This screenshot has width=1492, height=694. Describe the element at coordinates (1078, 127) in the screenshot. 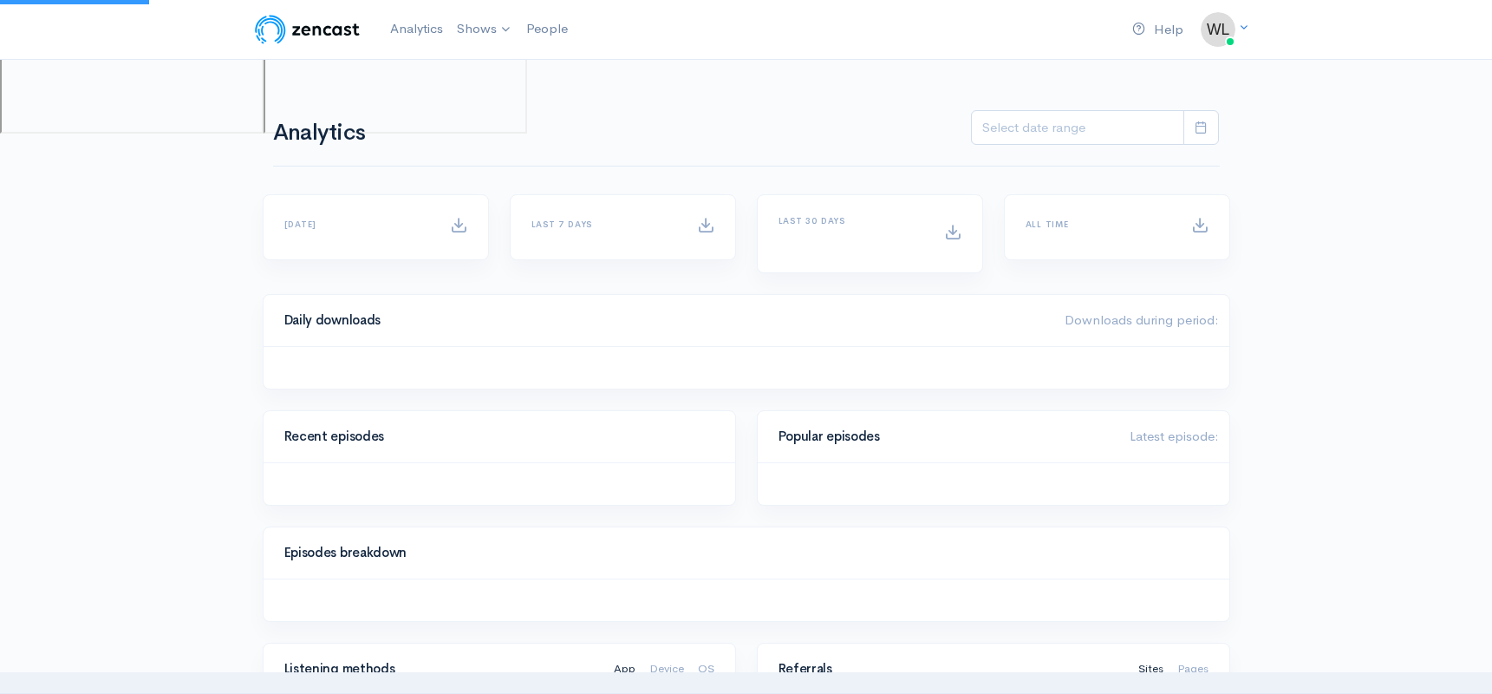

I see `input: analytics date range selector` at that location.